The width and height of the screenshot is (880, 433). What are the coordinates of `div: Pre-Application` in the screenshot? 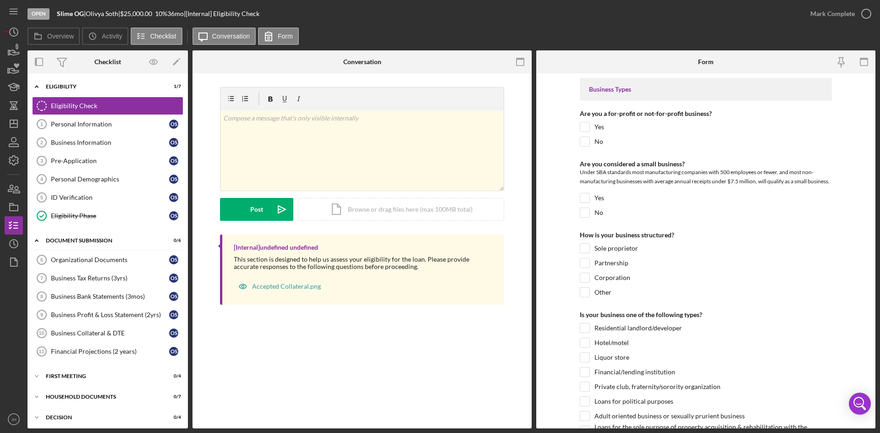 It's located at (110, 161).